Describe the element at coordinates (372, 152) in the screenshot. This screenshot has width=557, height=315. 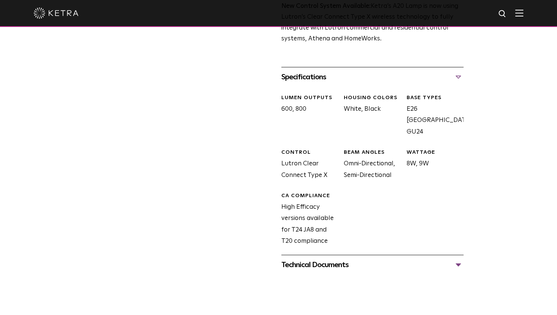
I see `div: BEAM ANGLES` at that location.